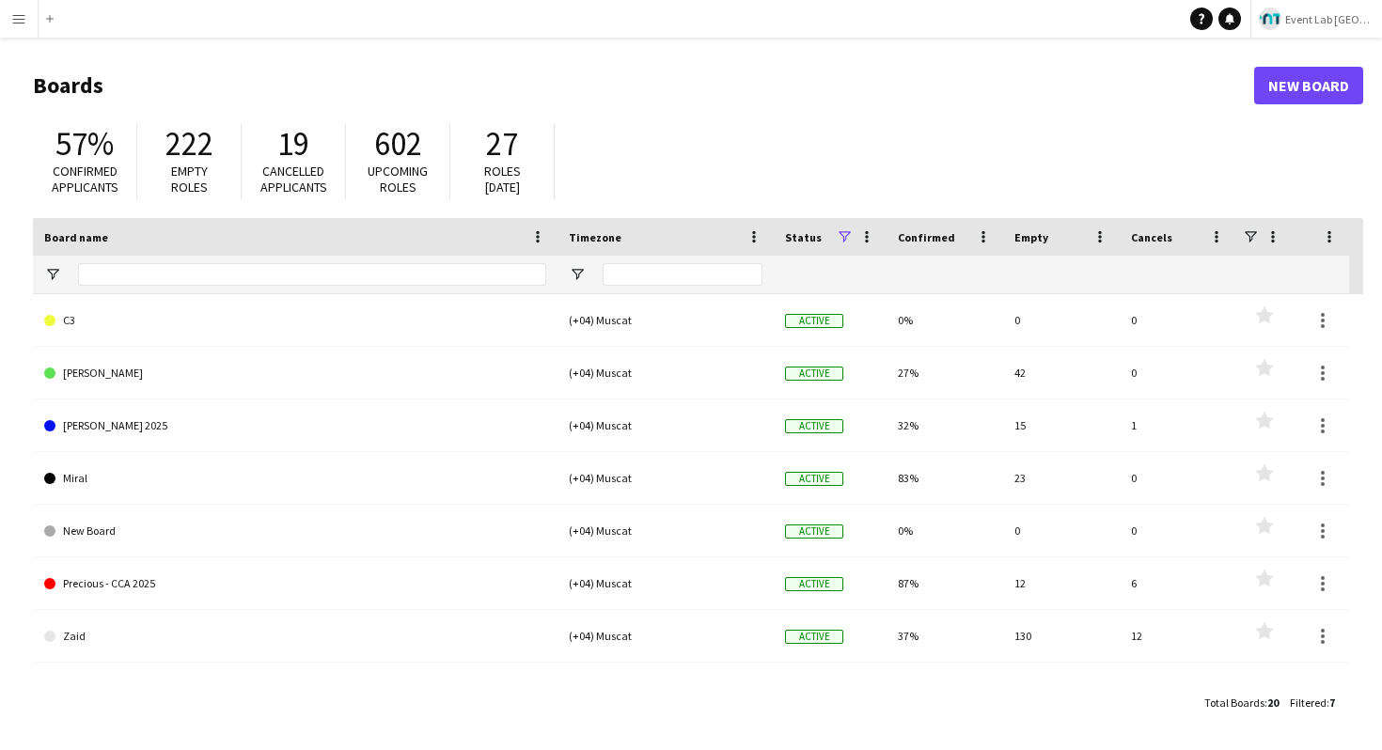 This screenshot has height=750, width=1382. I want to click on div: 42, so click(1062, 372).